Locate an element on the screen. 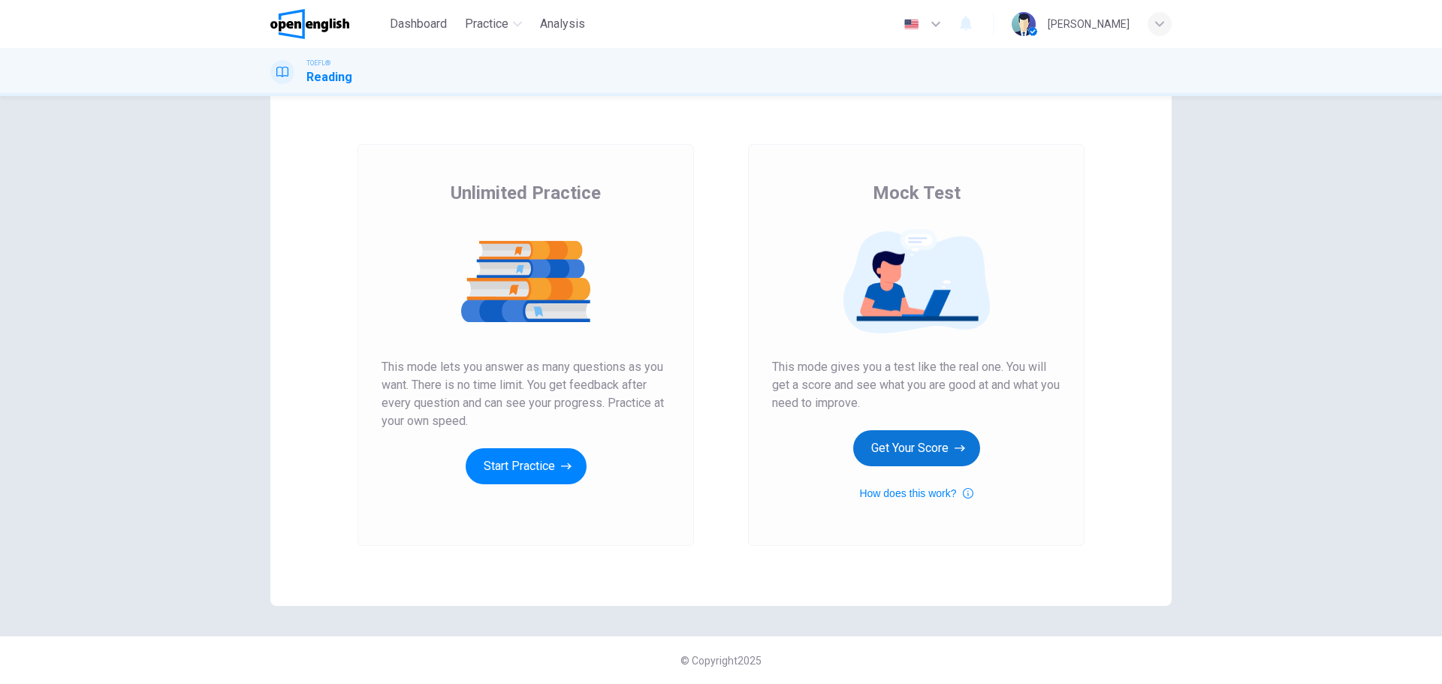 This screenshot has height=684, width=1442. span: © Copyright 2025 is located at coordinates (721, 661).